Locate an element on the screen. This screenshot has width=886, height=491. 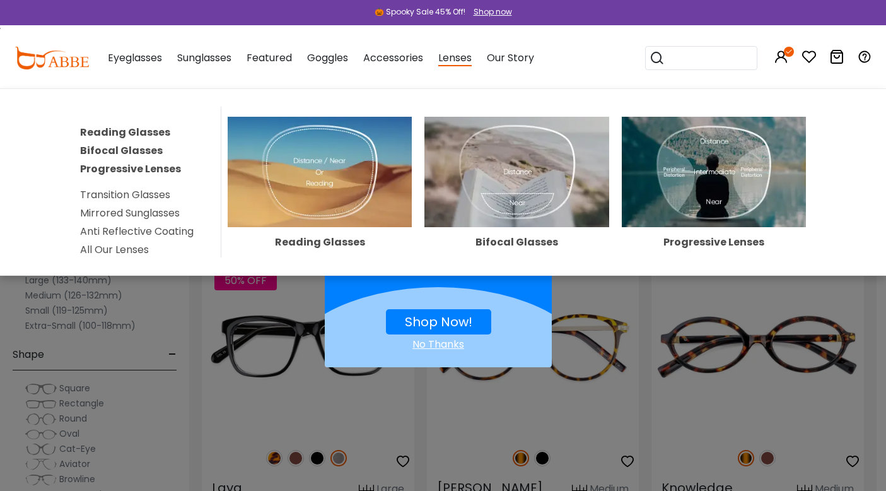
div: Close is located at coordinates (438, 344).